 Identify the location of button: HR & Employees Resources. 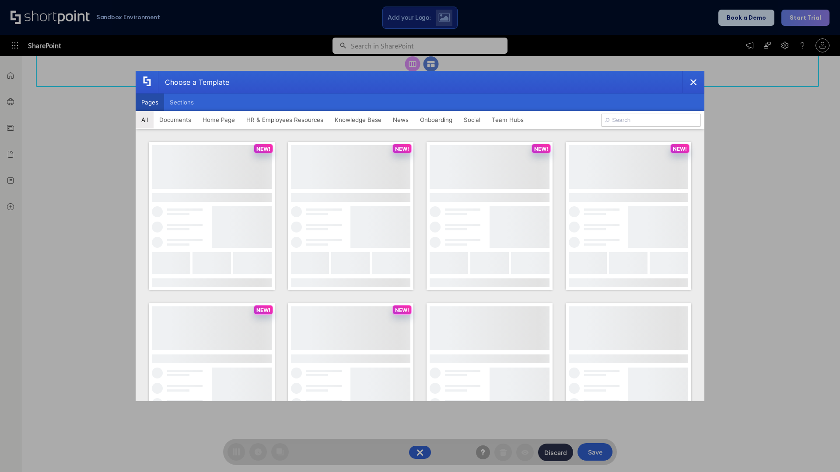
(285, 120).